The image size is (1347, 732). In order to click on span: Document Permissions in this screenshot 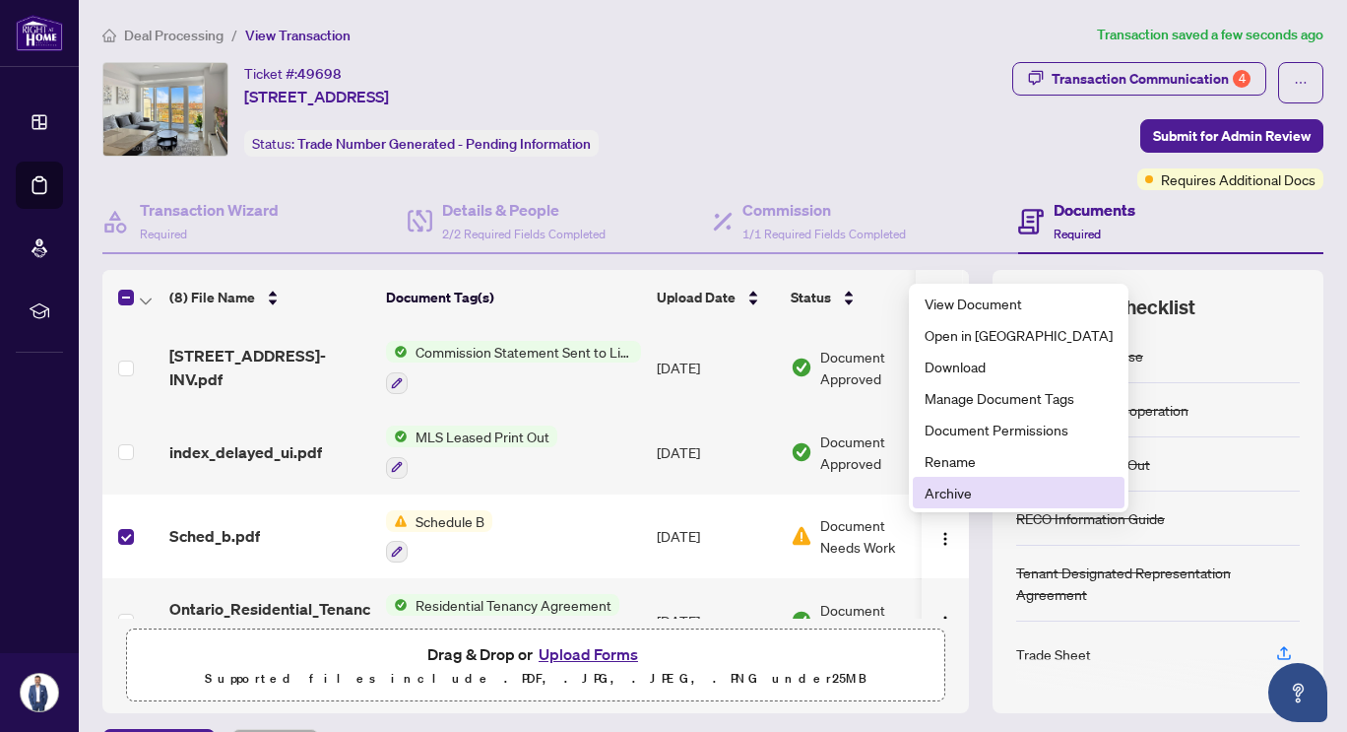, I will do `click(1018, 429)`.